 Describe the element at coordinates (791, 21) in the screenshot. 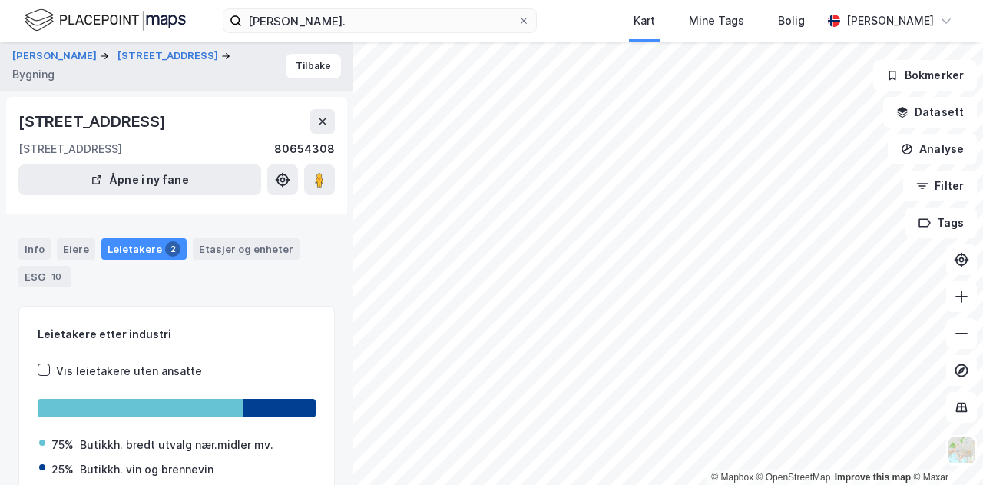

I see `div: Bolig` at that location.